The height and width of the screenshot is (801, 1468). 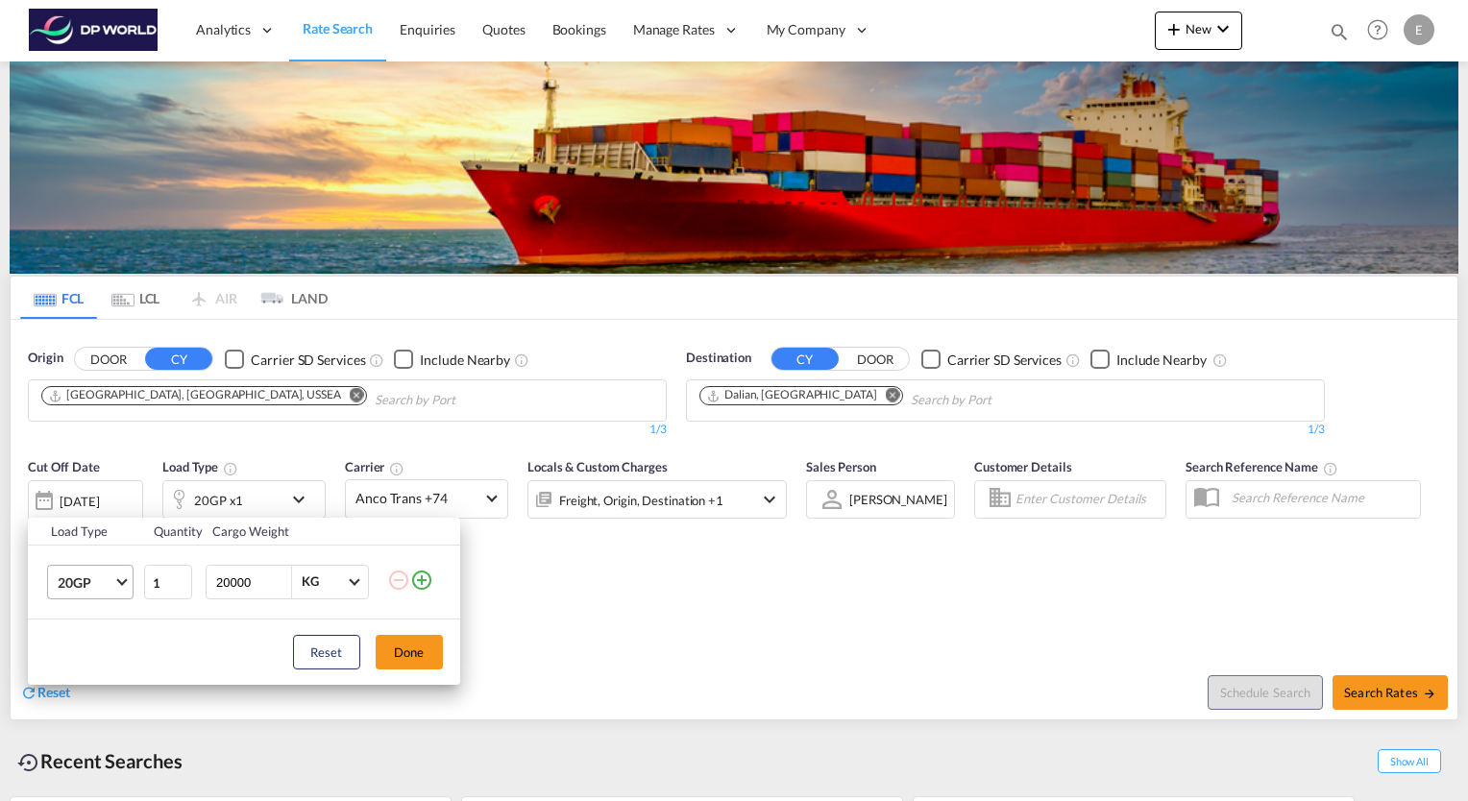 What do you see at coordinates (85, 531) in the screenshot?
I see `th: Load Type` at bounding box center [85, 531].